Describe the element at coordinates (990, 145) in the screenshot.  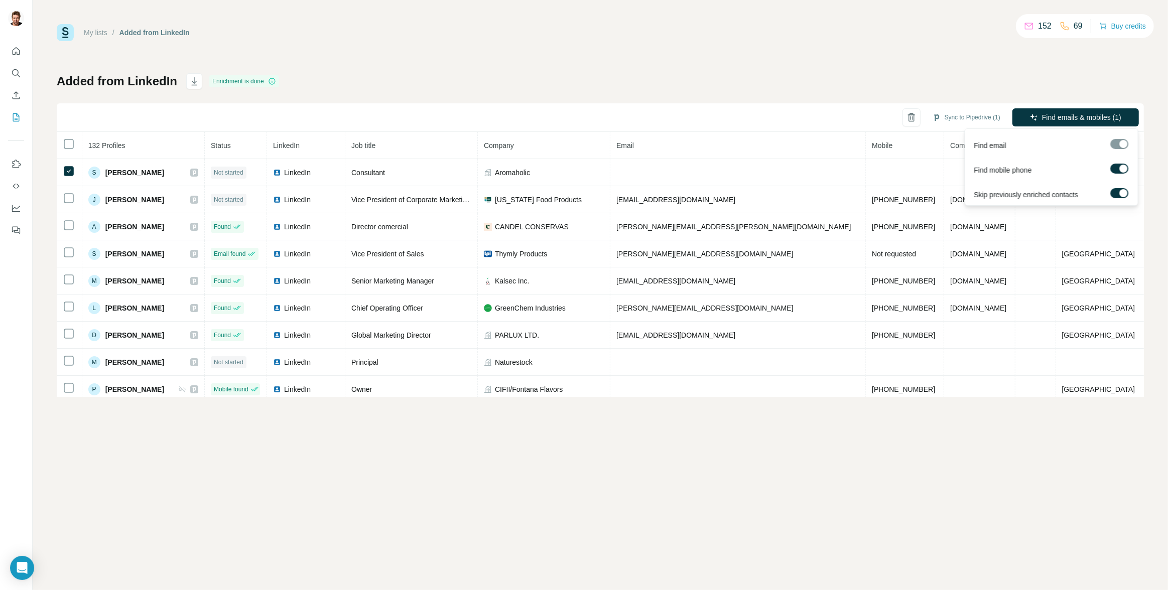
I see `span: Find email` at that location.